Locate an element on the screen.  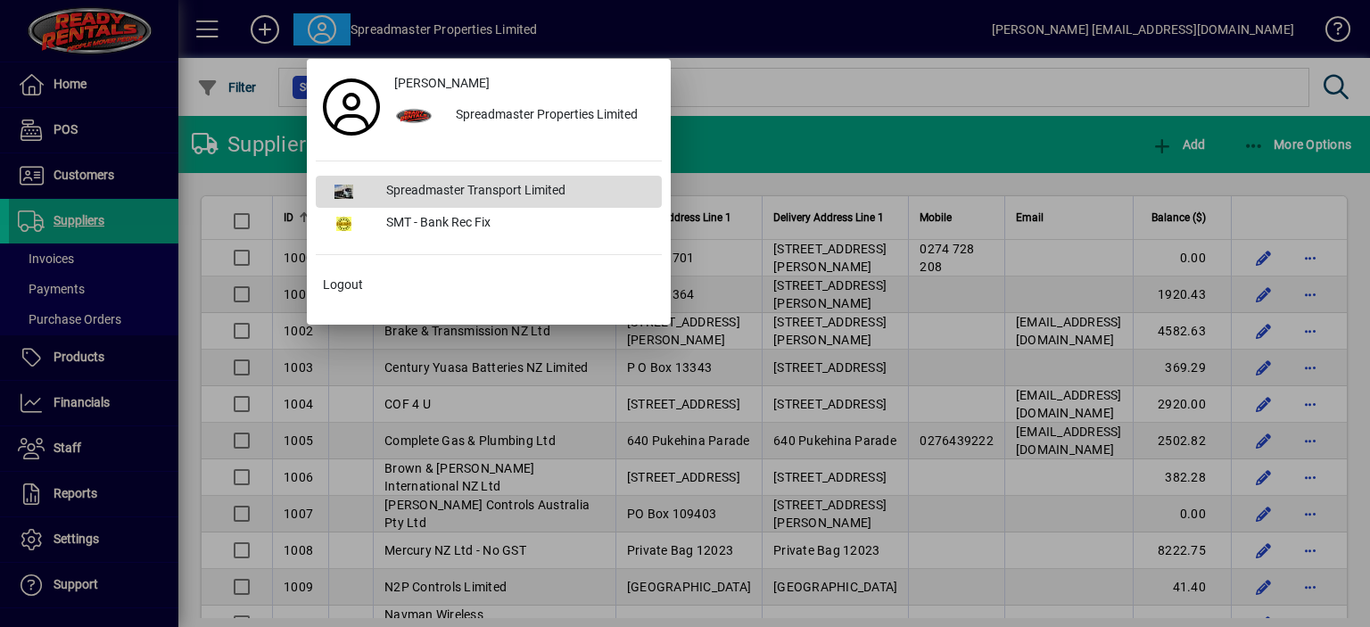
div: Spreadmaster Properties Limited is located at coordinates (551, 116).